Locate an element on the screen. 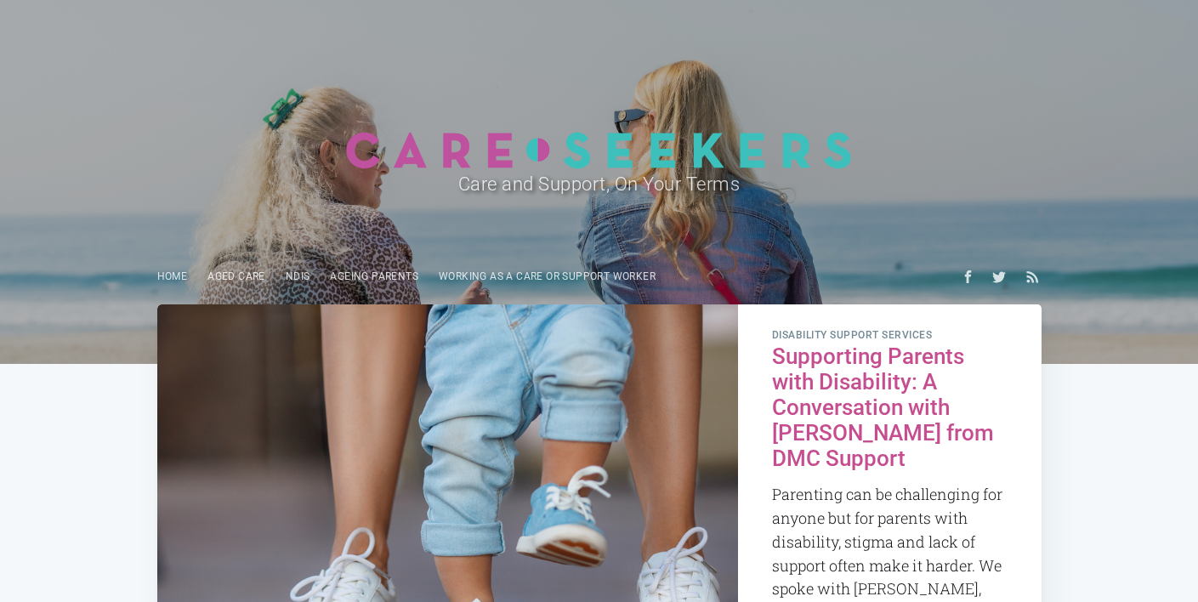 This screenshot has height=602, width=1198. span: disability support services is located at coordinates (889, 336).